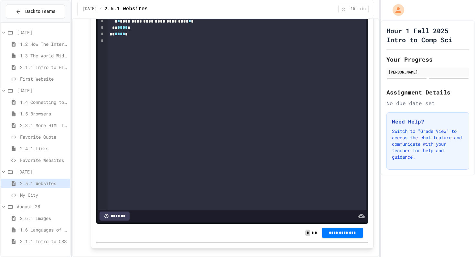 The width and height of the screenshot is (475, 257). I want to click on span: 15, so click(353, 9).